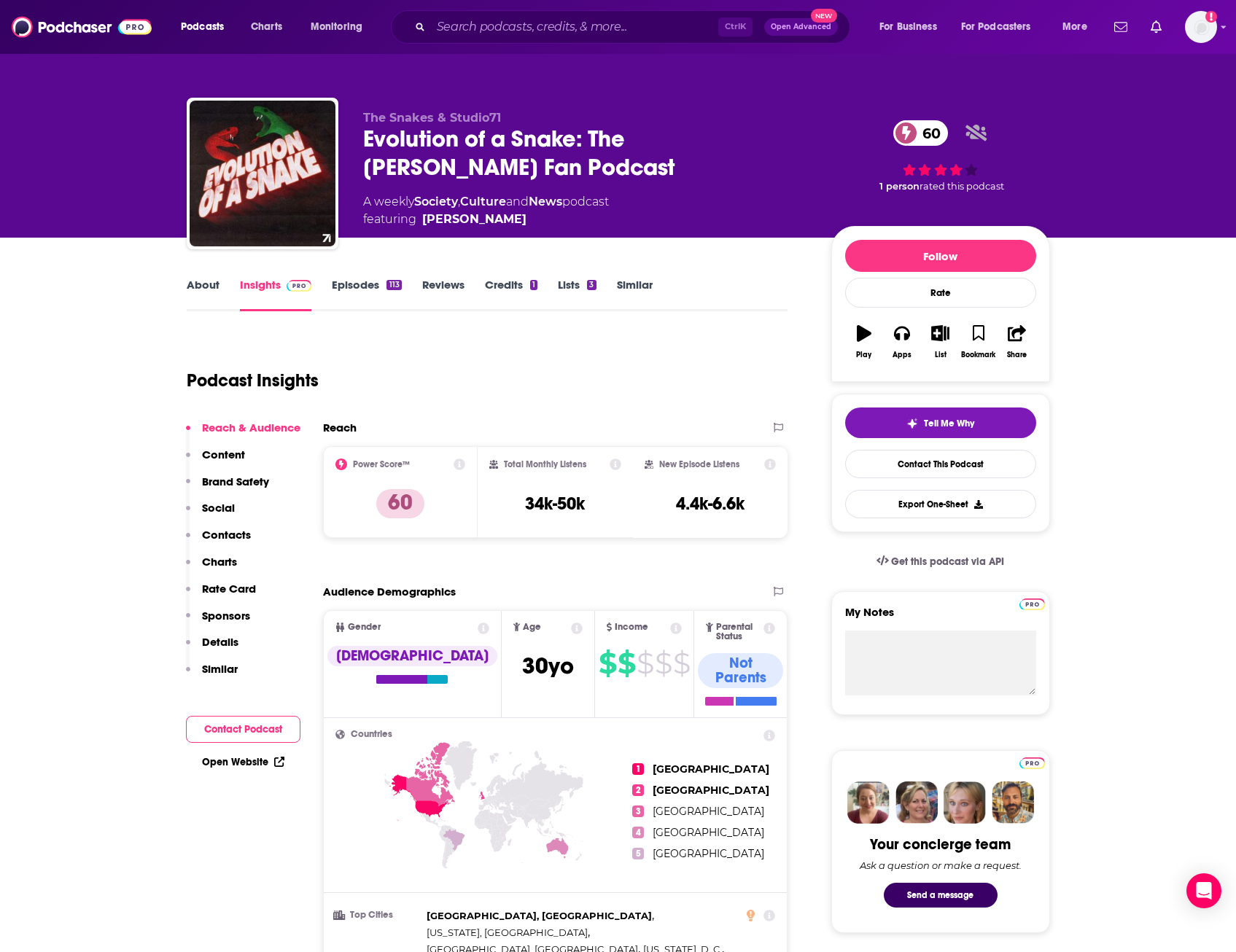 The height and width of the screenshot is (952, 1236). Describe the element at coordinates (1075, 27) in the screenshot. I see `span: More` at that location.